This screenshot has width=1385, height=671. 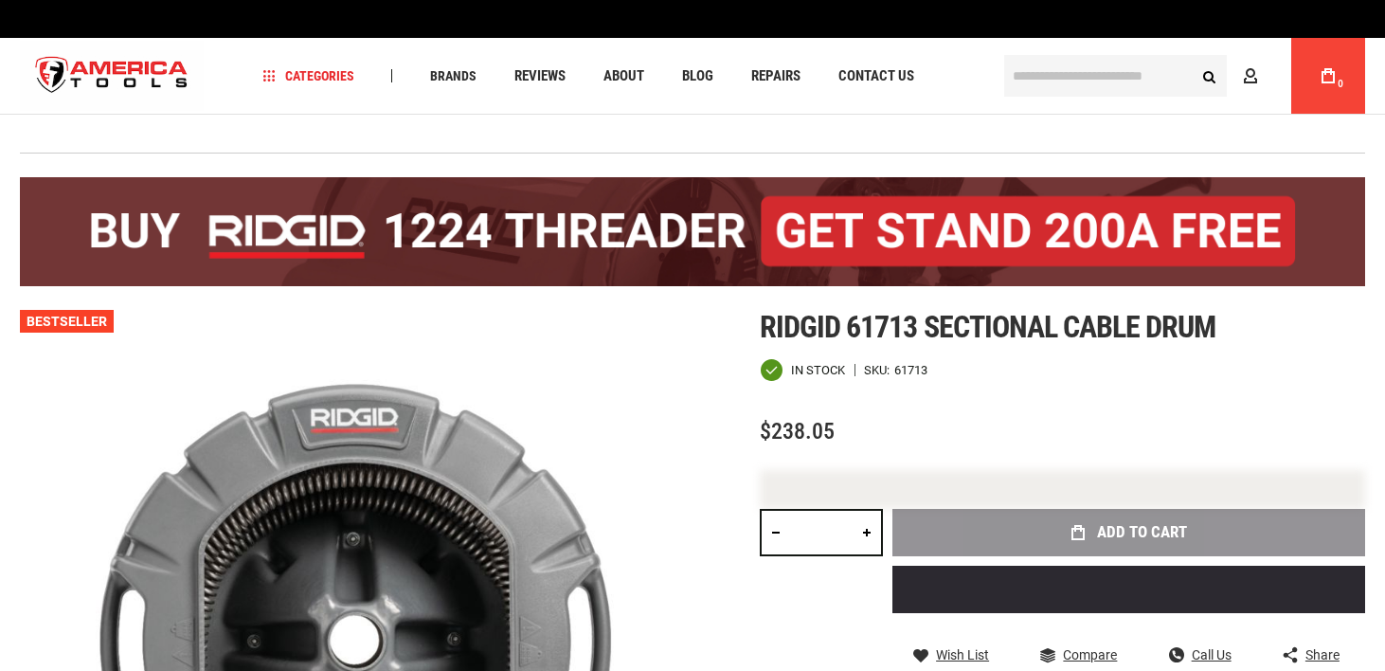 What do you see at coordinates (112, 76) in the screenshot?
I see `img: America Tools` at bounding box center [112, 76].